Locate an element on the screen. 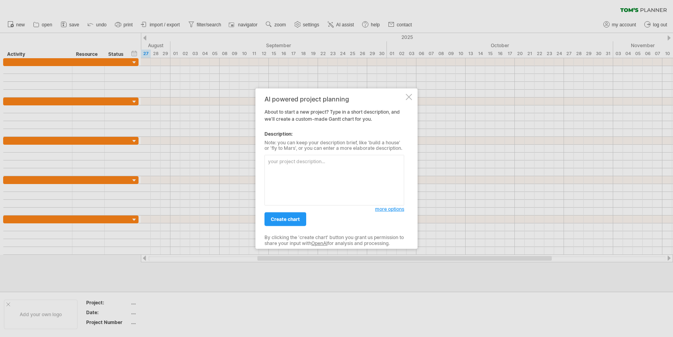  a: OpenAI is located at coordinates (319, 243).